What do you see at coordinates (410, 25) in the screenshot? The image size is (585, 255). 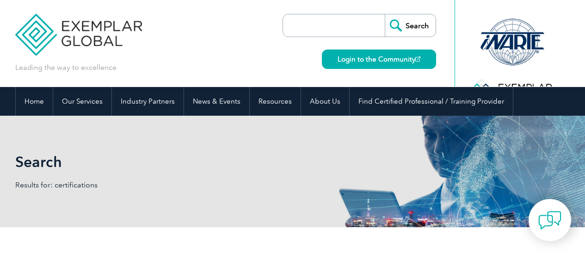 I see `input: Search` at bounding box center [410, 25].